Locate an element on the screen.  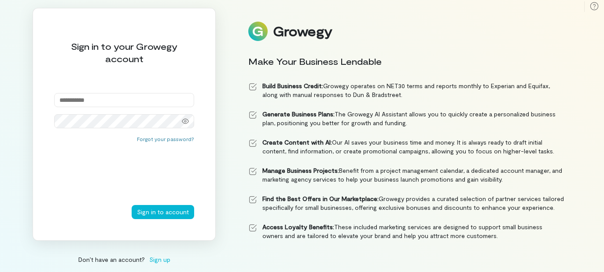
strong: Access Loyalty Benefits: is located at coordinates (298, 226).